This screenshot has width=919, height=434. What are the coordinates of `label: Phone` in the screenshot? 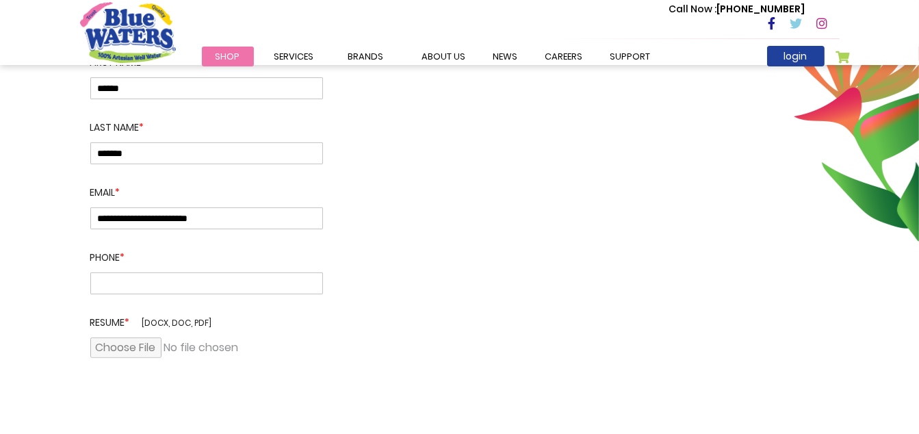 It's located at (207, 250).